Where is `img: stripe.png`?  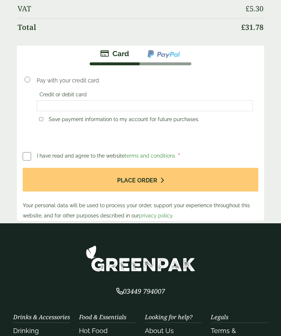 img: stripe.png is located at coordinates (114, 54).